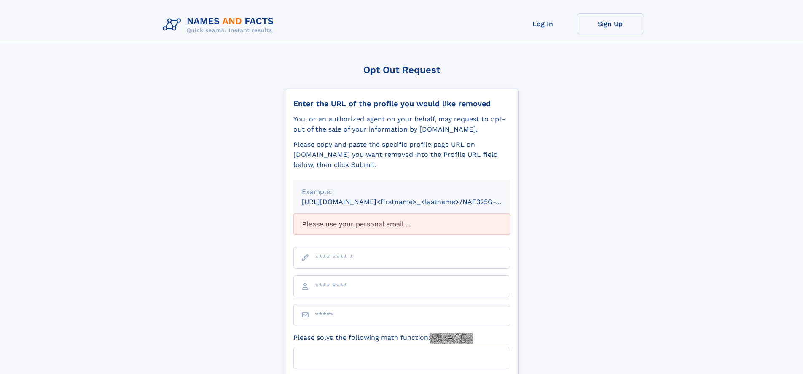  Describe the element at coordinates (402, 124) in the screenshot. I see `div: You, or an authorized agent on your behalf, may request to opt-out of the sale of your informatio...` at that location.